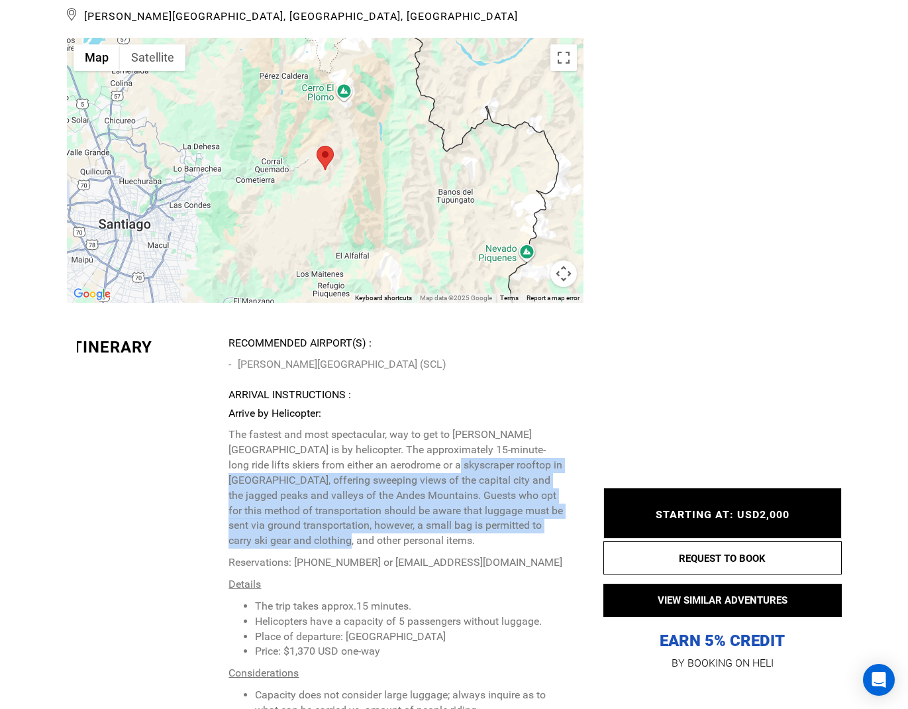 This screenshot has width=908, height=709. I want to click on button: REQUEST TO BOOK, so click(723, 558).